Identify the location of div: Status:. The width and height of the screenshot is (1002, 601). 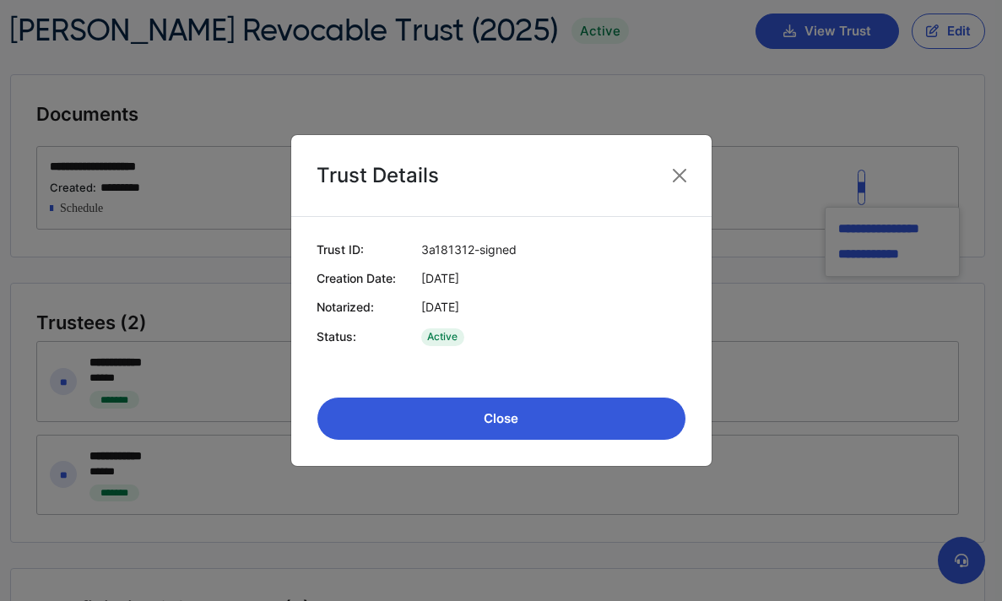
(356, 337).